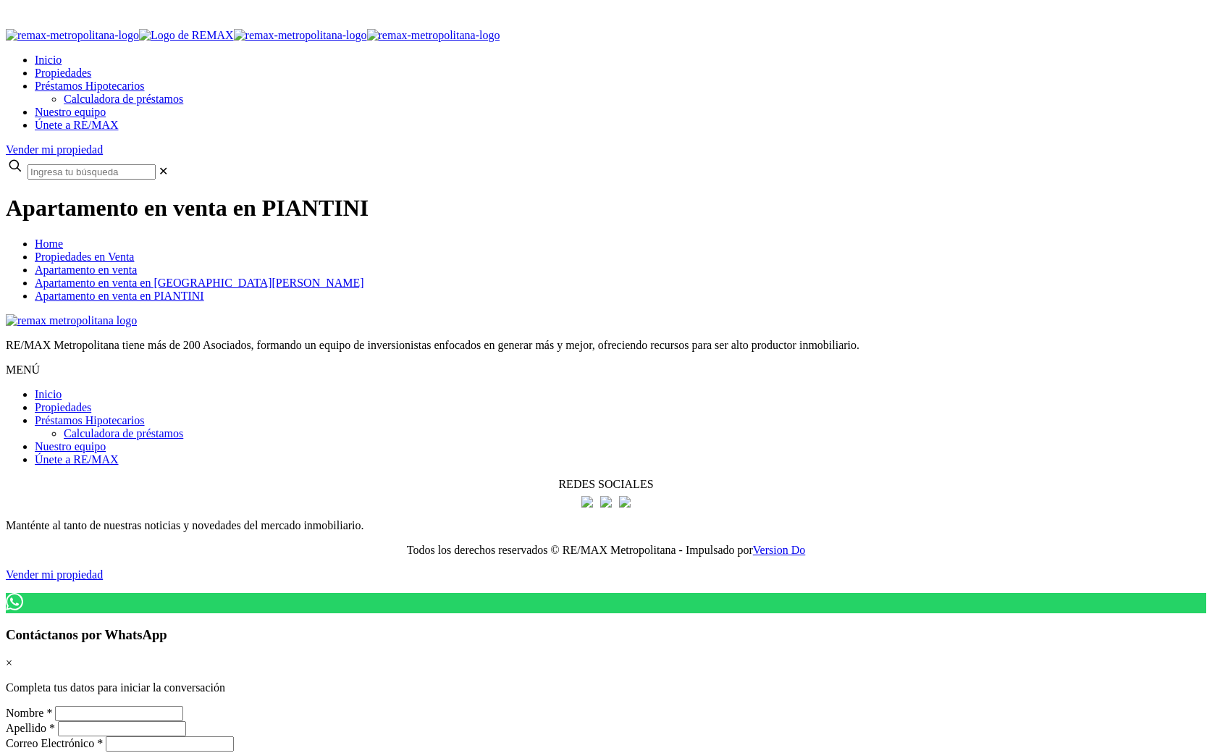  What do you see at coordinates (253, 35) in the screenshot?
I see `a: RE/MAX Metropolitana` at bounding box center [253, 35].